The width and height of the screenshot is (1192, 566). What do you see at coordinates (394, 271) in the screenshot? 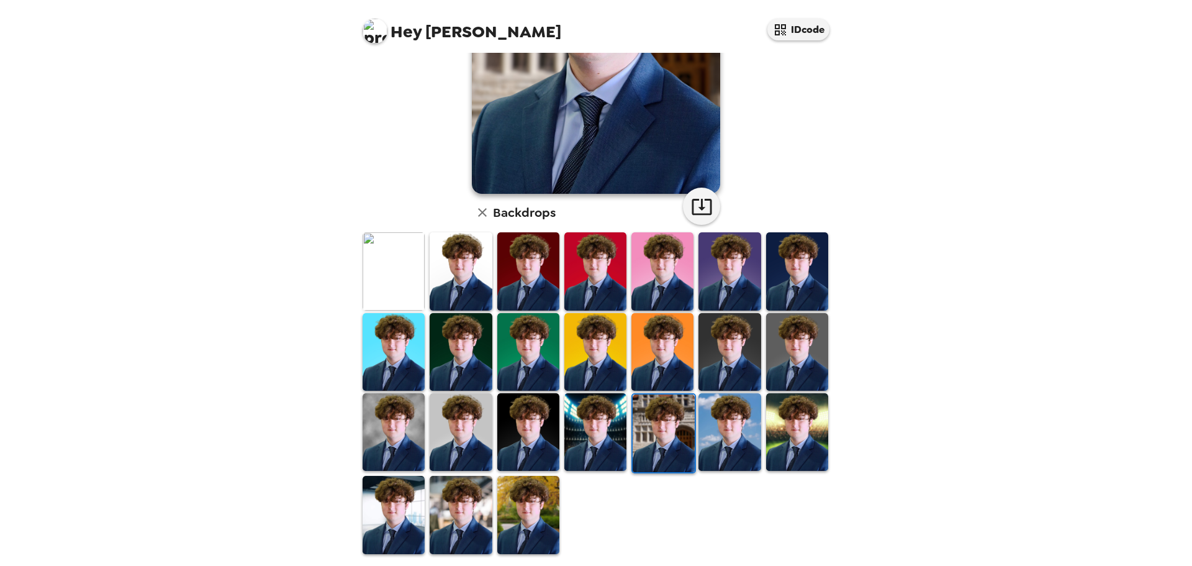
I see `img: Original` at bounding box center [394, 271].